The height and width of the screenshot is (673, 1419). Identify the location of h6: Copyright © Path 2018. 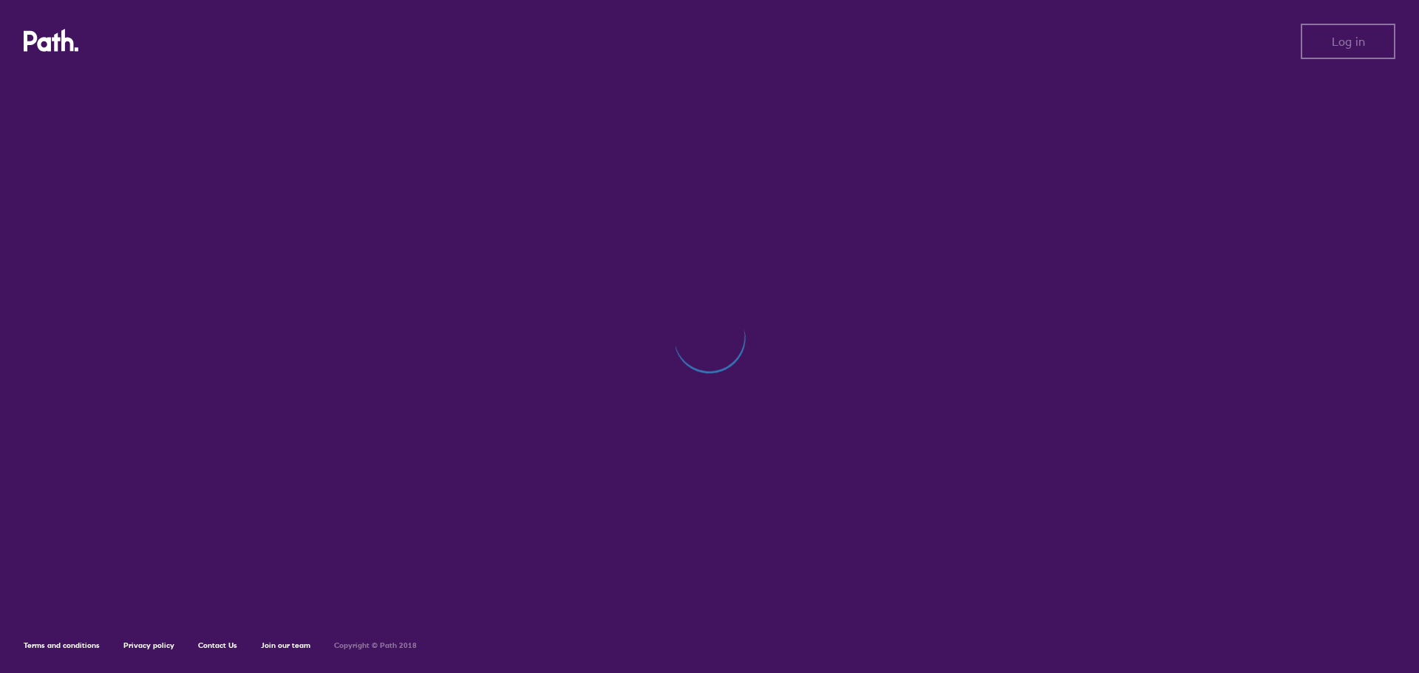
(375, 646).